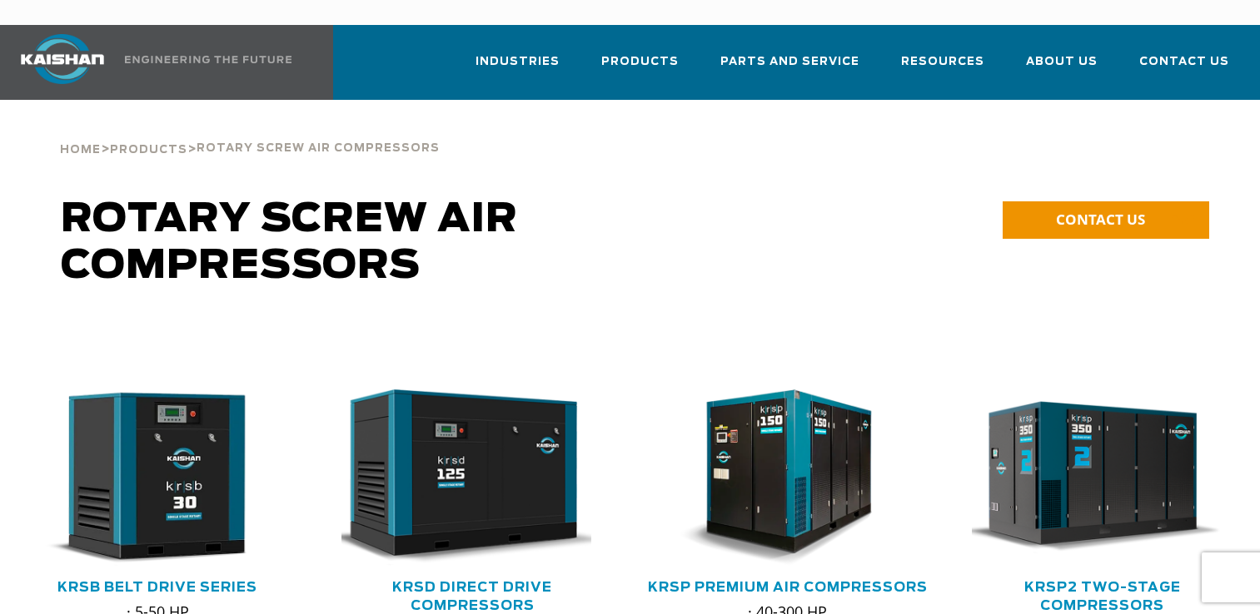 Image resolution: width=1260 pixels, height=614 pixels. Describe the element at coordinates (775, 478) in the screenshot. I see `img: krsp150` at that location.